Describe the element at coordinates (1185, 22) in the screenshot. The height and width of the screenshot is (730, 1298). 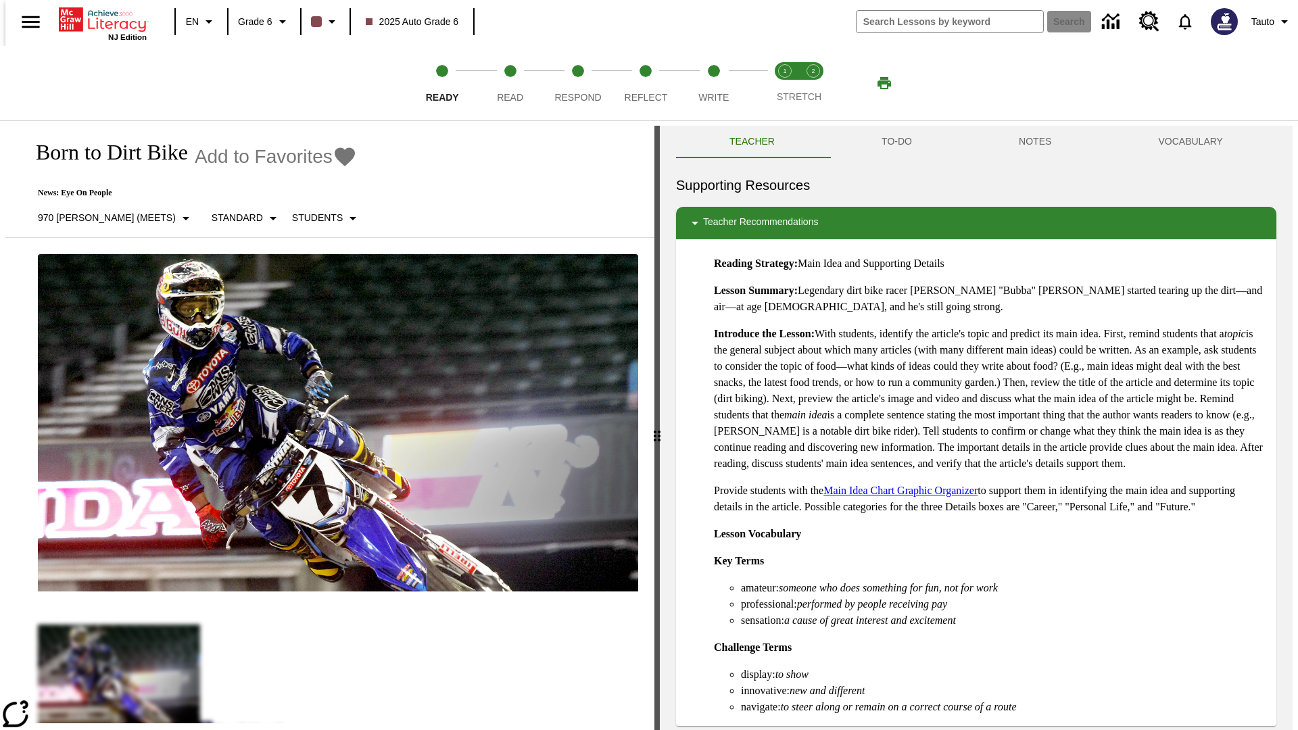
I see `a: Notifications` at that location.